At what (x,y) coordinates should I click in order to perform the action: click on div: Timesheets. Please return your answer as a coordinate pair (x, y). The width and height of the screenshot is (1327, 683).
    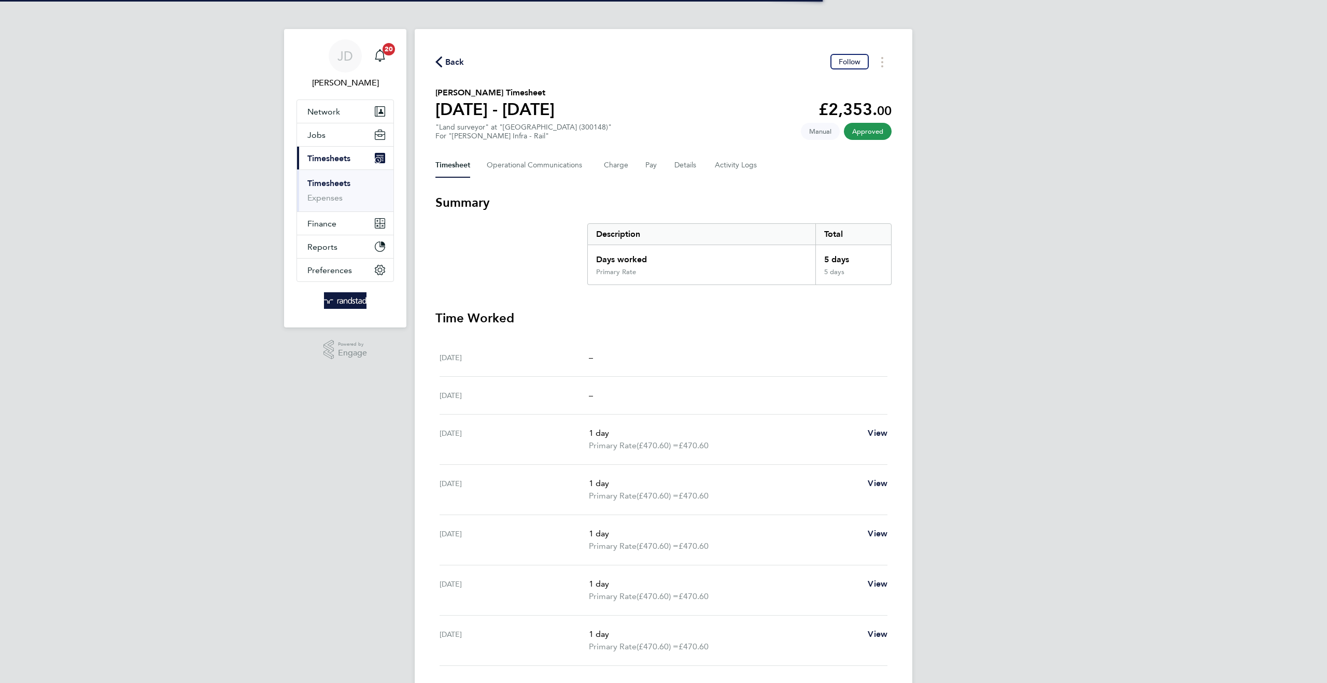
    Looking at the image, I should click on (345, 190).